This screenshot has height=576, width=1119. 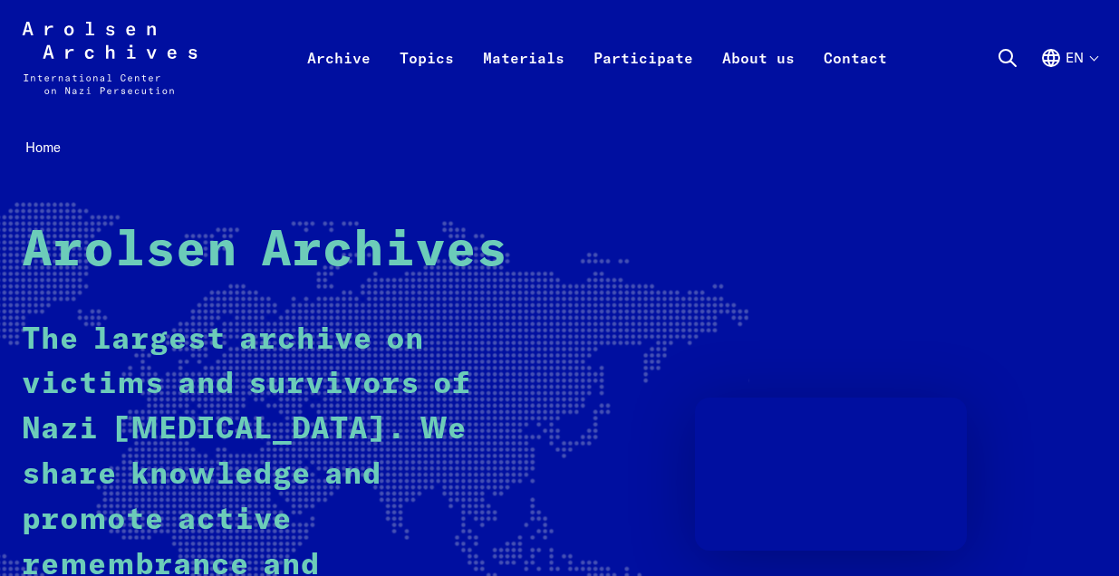 What do you see at coordinates (643, 80) in the screenshot?
I see `a: Participate` at bounding box center [643, 80].